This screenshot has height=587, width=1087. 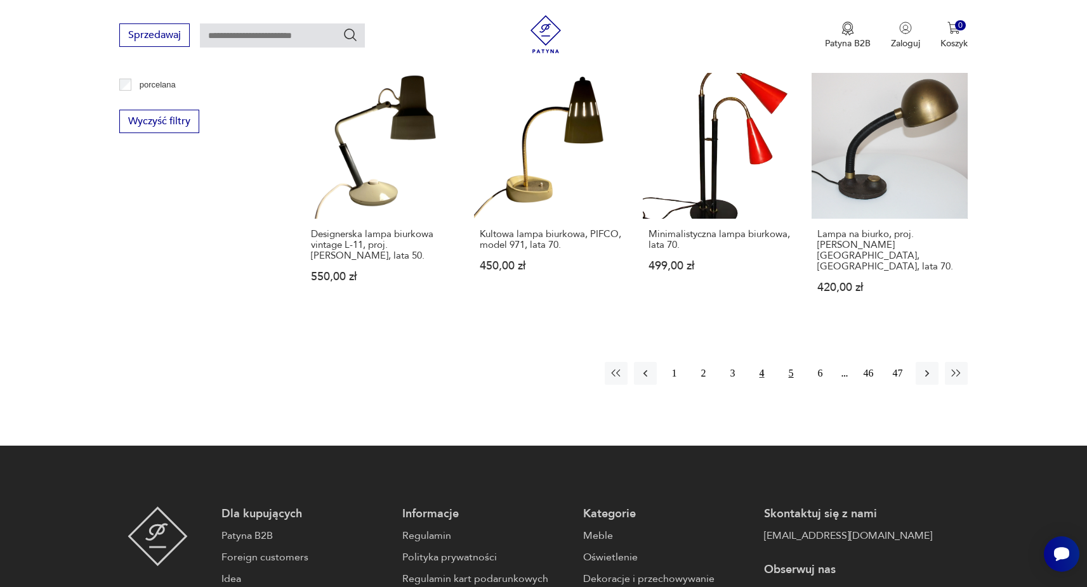 What do you see at coordinates (667, 558) in the screenshot?
I see `a: Oświetlenie` at bounding box center [667, 558].